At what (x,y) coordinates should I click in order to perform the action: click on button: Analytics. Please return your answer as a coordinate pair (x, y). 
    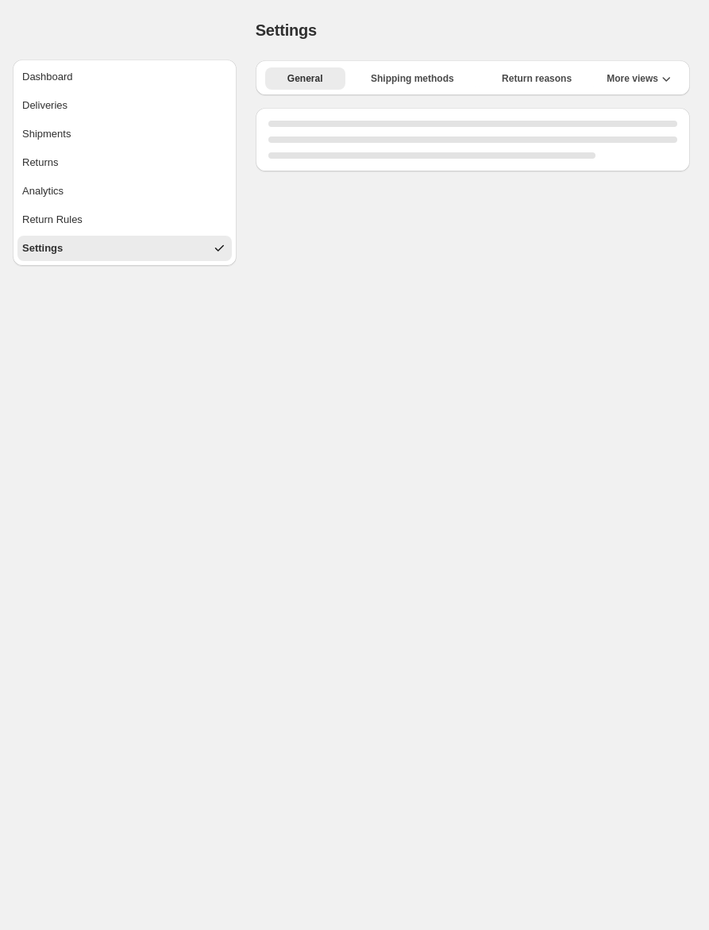
    Looking at the image, I should click on (125, 191).